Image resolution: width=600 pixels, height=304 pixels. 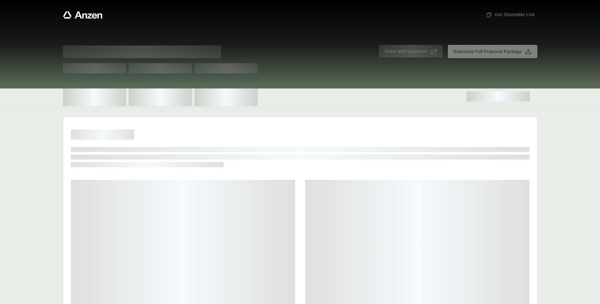 What do you see at coordinates (510, 15) in the screenshot?
I see `span: Get Shareable Link` at bounding box center [510, 15].